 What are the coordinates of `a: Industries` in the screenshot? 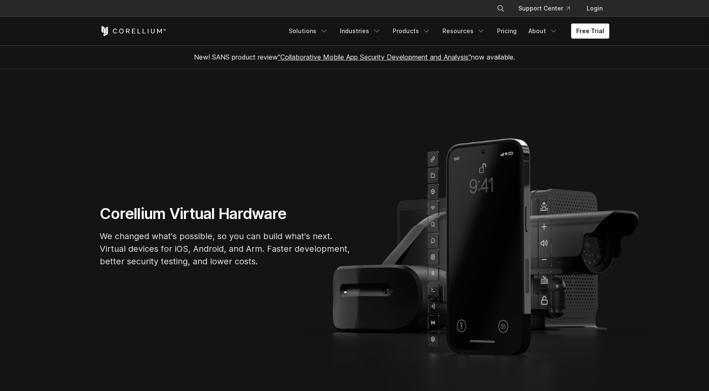 It's located at (361, 31).